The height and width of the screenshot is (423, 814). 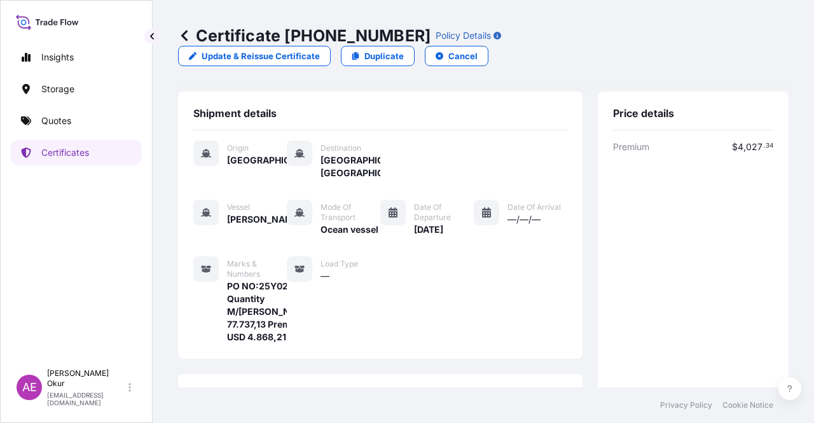 What do you see at coordinates (76, 89) in the screenshot?
I see `a: Storage` at bounding box center [76, 89].